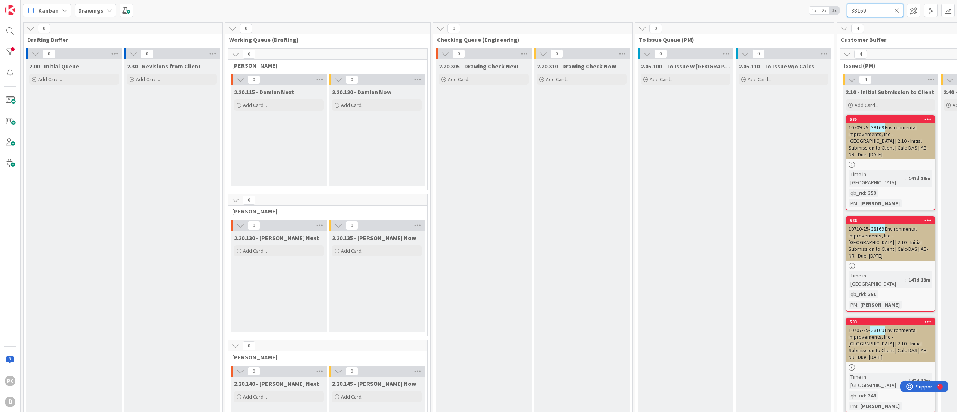  Describe the element at coordinates (776, 66) in the screenshot. I see `span: 2.05.110 - To Issue w/o Calcs` at that location.